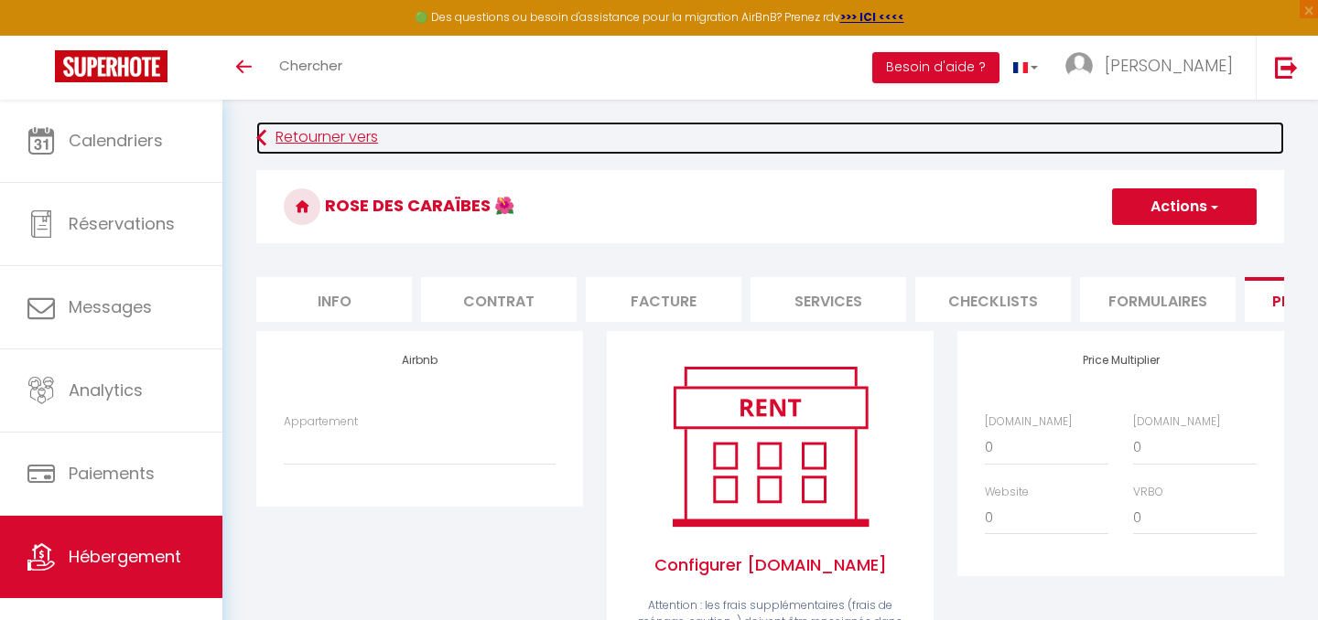 The height and width of the screenshot is (620, 1318). I want to click on span: Messages, so click(110, 307).